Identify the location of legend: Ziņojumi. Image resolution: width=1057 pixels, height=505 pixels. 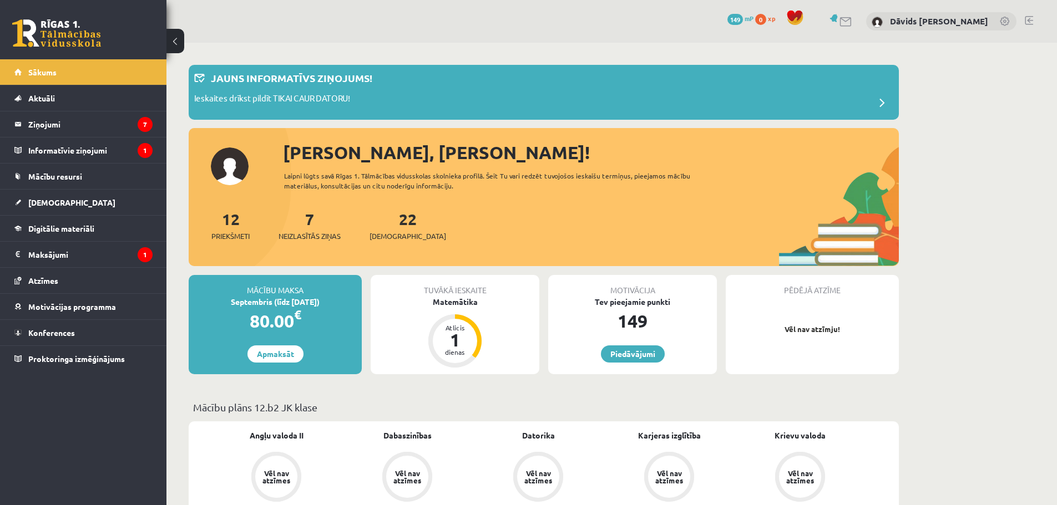
(90, 124).